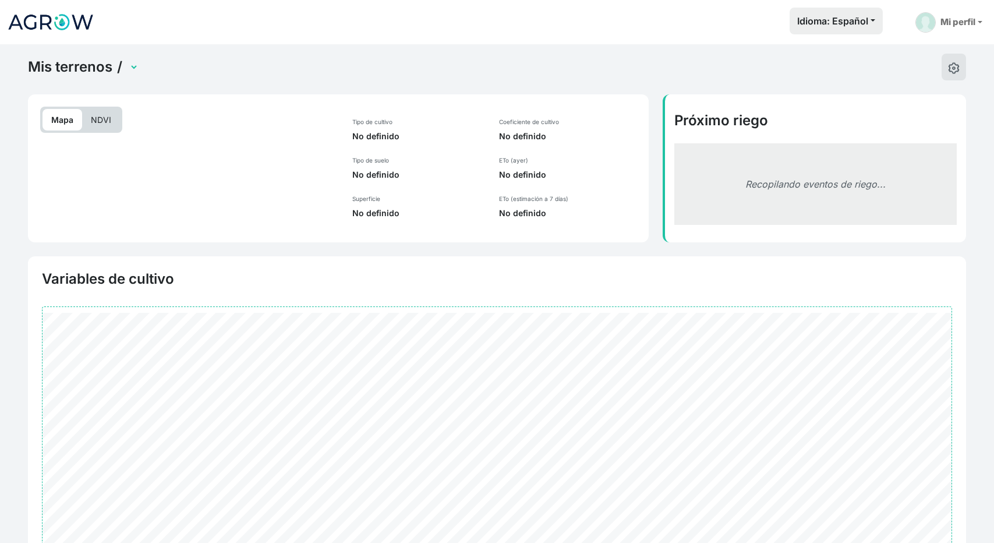 The image size is (994, 543). What do you see at coordinates (133, 67) in the screenshot?
I see `select: Terrain Selector` at bounding box center [133, 67].